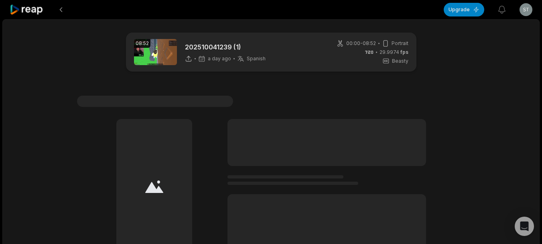  I want to click on span: fps, so click(405, 52).